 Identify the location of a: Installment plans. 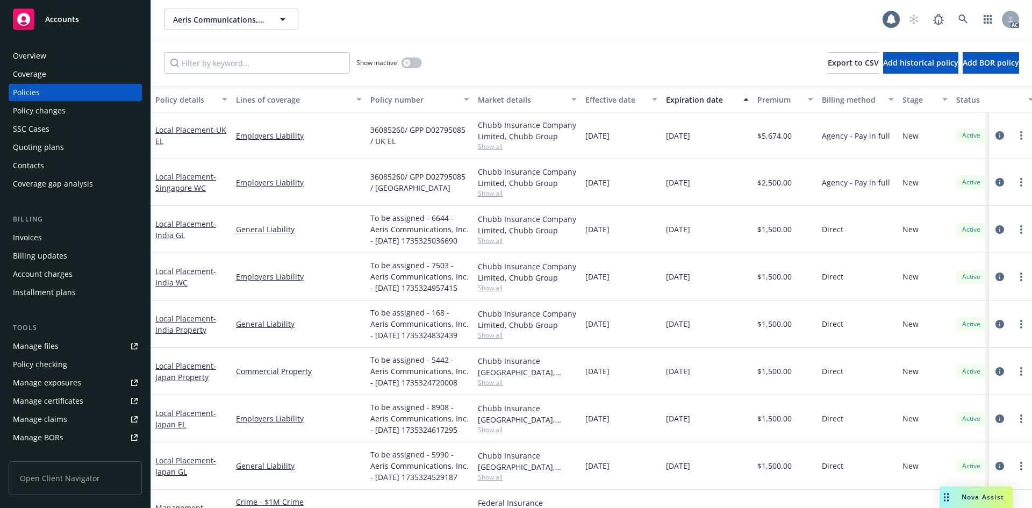
(75, 292).